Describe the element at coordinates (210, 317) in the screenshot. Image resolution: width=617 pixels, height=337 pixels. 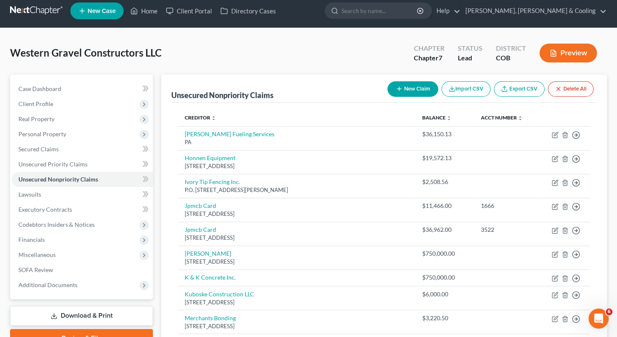
I see `a: Merchants Bonding` at that location.